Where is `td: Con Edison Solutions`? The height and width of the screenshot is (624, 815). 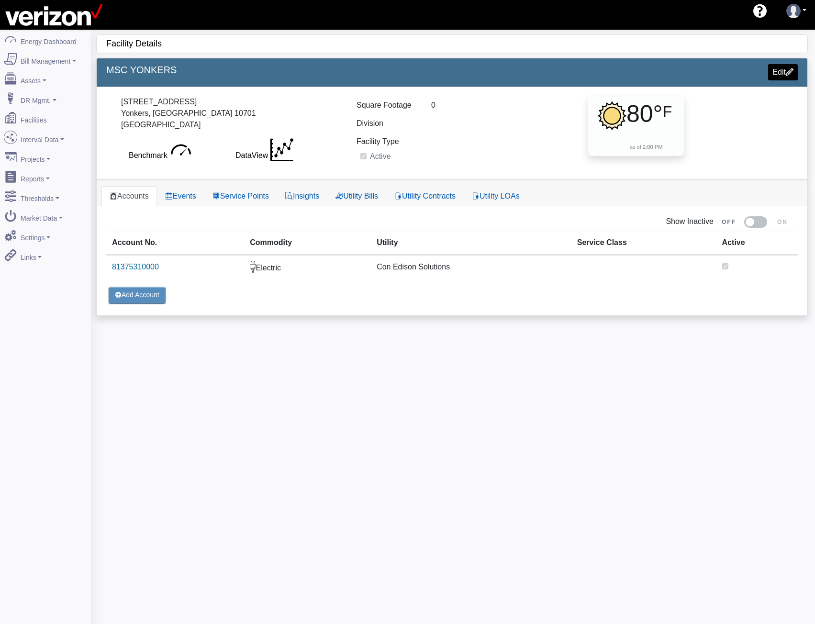
td: Con Edison Solutions is located at coordinates (471, 268).